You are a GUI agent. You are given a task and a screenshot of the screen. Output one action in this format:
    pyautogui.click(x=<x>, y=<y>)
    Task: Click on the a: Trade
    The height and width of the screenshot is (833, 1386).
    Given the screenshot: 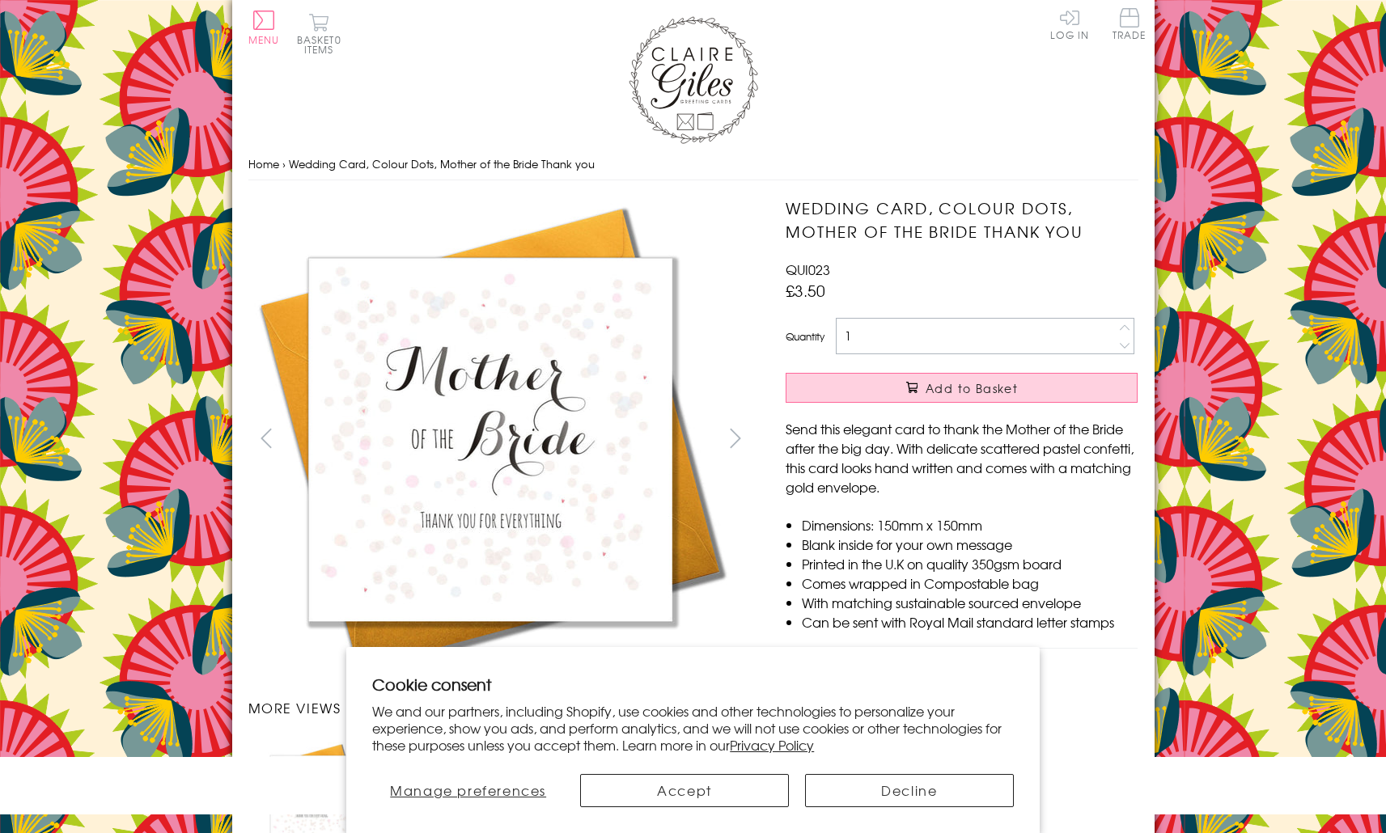 What is the action you would take?
    pyautogui.click(x=1129, y=25)
    